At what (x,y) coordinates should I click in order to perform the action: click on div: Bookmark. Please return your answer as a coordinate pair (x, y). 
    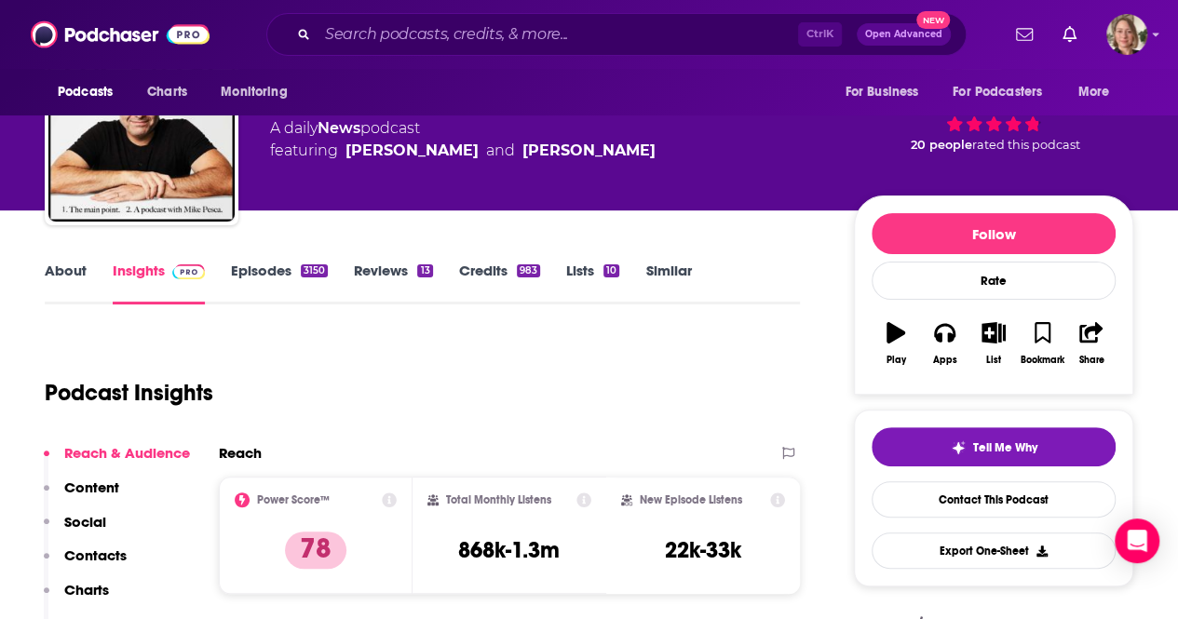
    Looking at the image, I should click on (1042, 360).